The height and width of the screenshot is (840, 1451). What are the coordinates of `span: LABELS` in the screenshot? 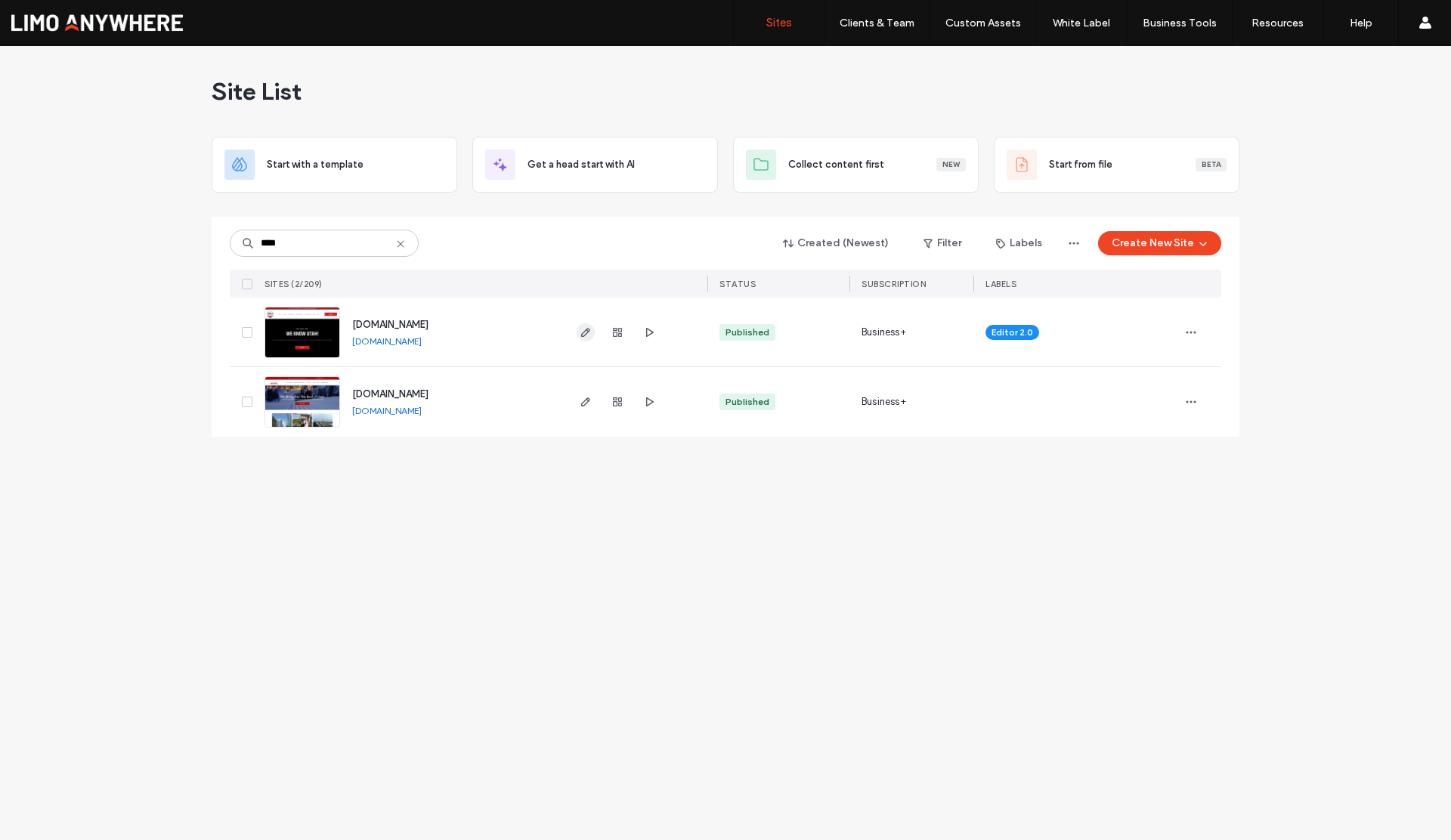 It's located at (1000, 284).